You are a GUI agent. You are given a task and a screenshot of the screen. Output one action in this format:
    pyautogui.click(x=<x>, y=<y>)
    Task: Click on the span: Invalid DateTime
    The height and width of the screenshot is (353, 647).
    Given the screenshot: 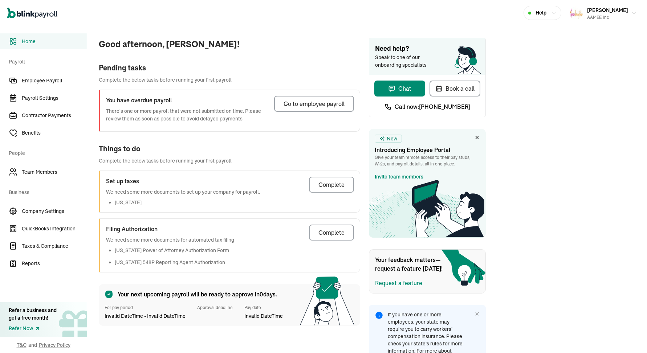 What is the action you would take?
    pyautogui.click(x=263, y=316)
    